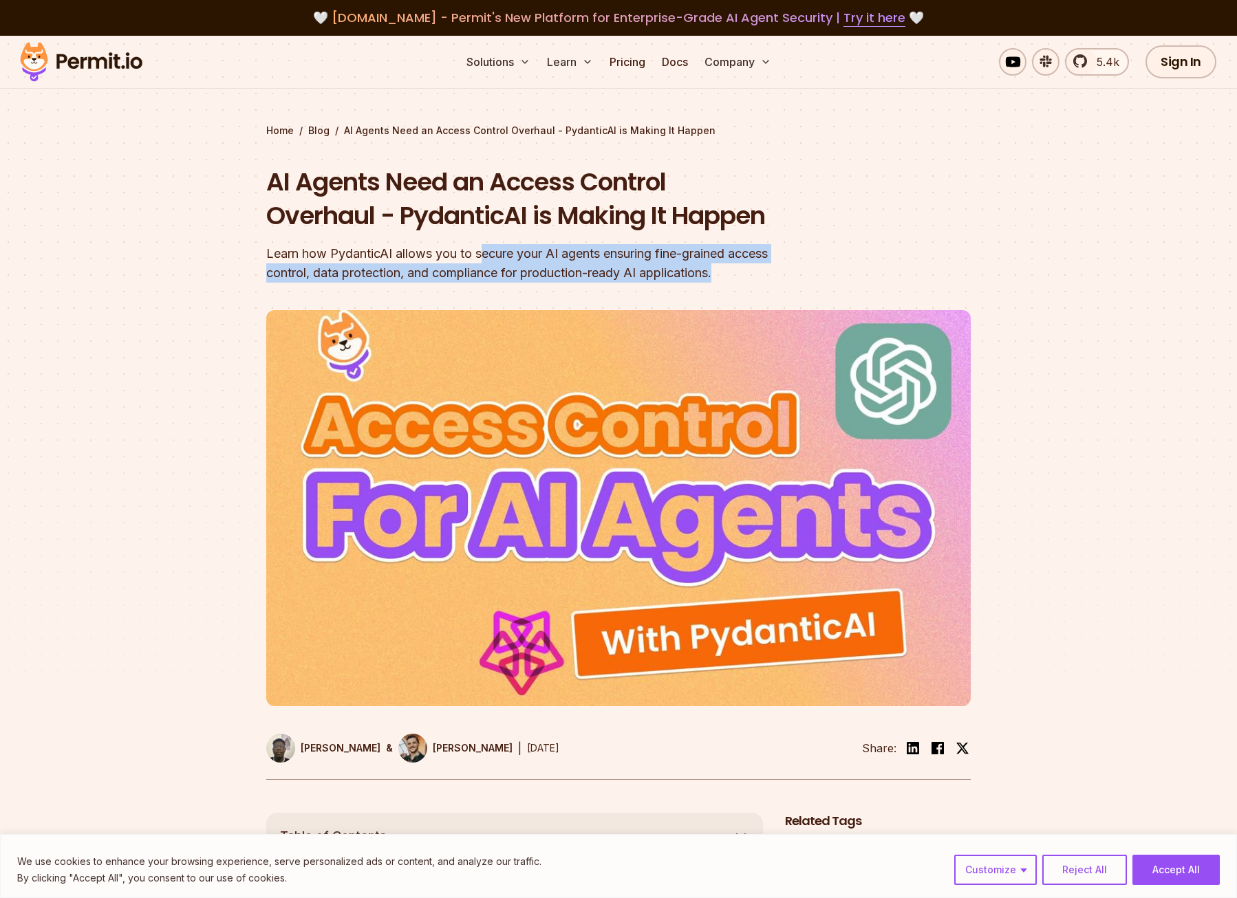 The image size is (1237, 898). What do you see at coordinates (962, 748) in the screenshot?
I see `button: twitter` at bounding box center [962, 748].